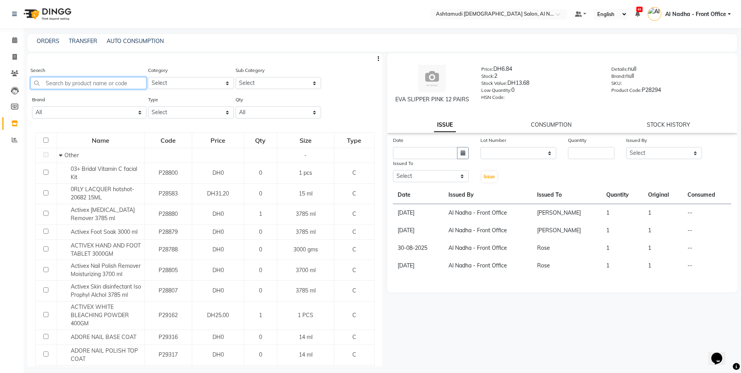 The width and height of the screenshot is (741, 373). What do you see at coordinates (489, 177) in the screenshot?
I see `button: Issue` at bounding box center [489, 177].